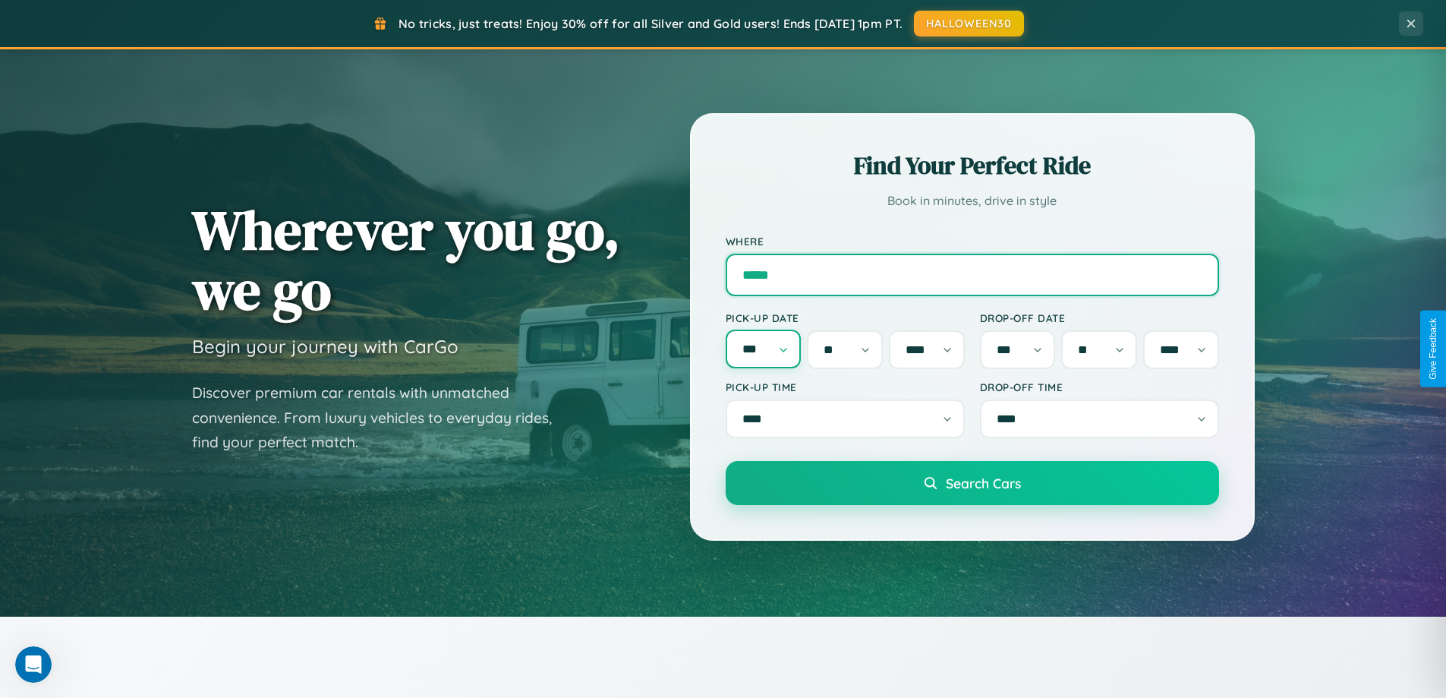 This screenshot has width=1446, height=698. I want to click on label: Drop-off Date, so click(1099, 317).